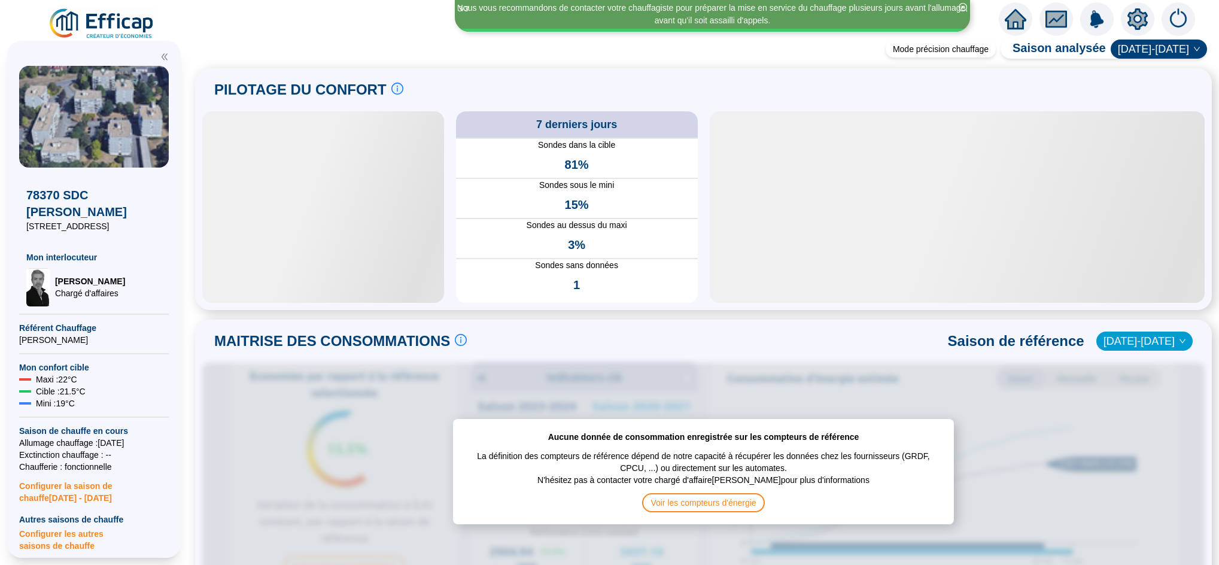 This screenshot has width=1219, height=565. I want to click on span: 2024-2025, so click(1159, 49).